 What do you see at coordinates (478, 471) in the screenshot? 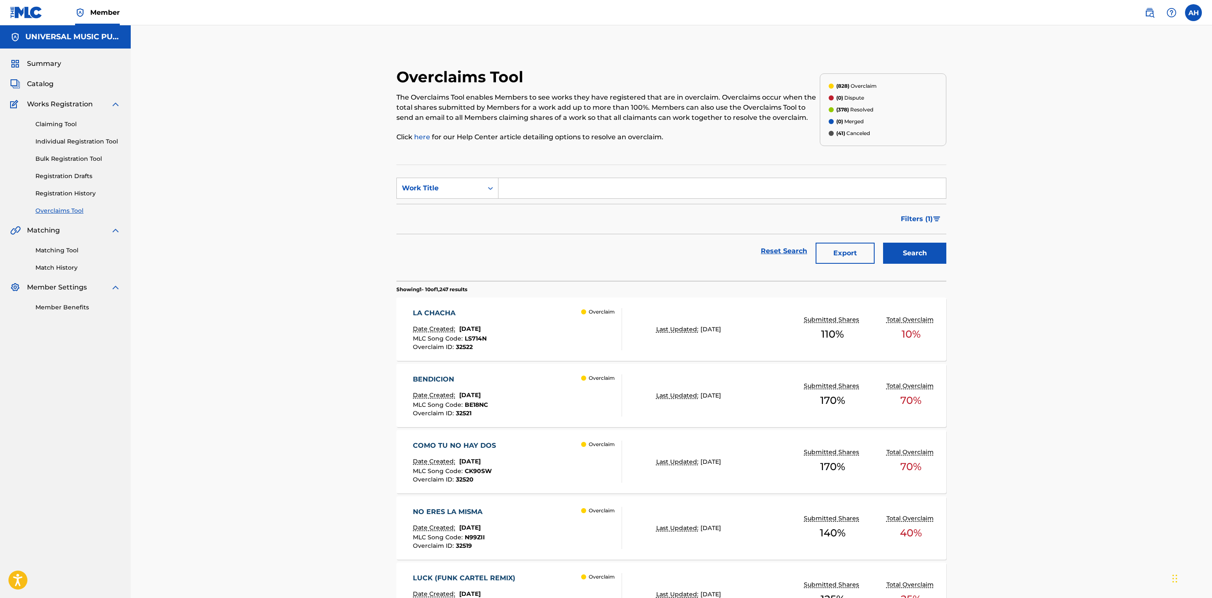
I see `span: CK90SW` at bounding box center [478, 471].